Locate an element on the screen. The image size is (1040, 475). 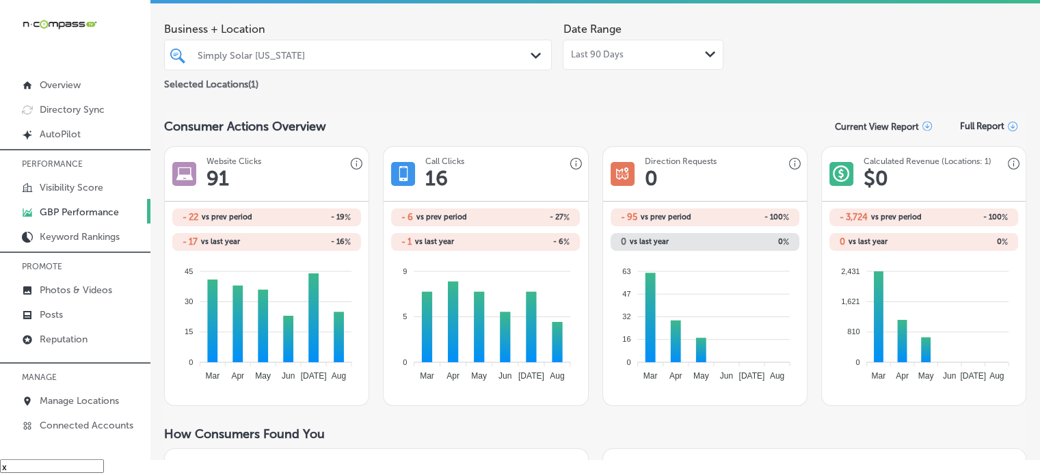
p: Reputation is located at coordinates (64, 339).